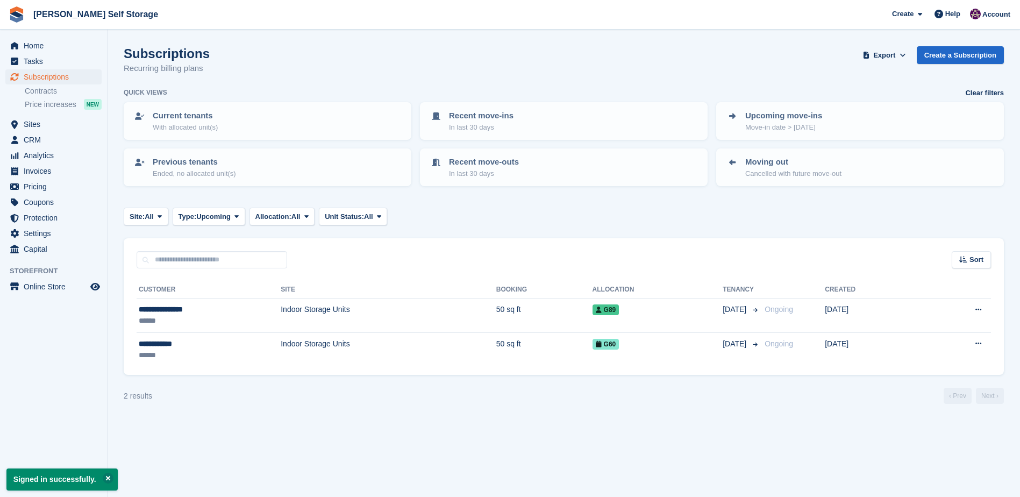 Image resolution: width=1020 pixels, height=497 pixels. What do you see at coordinates (213, 217) in the screenshot?
I see `span: Upcoming` at bounding box center [213, 217].